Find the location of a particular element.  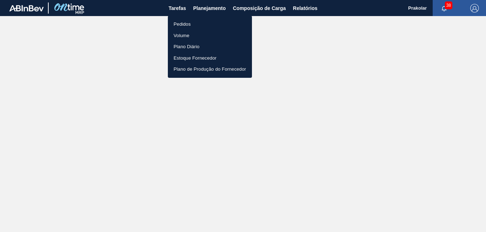

a: Plano de Produção do Fornecedor is located at coordinates (210, 69).